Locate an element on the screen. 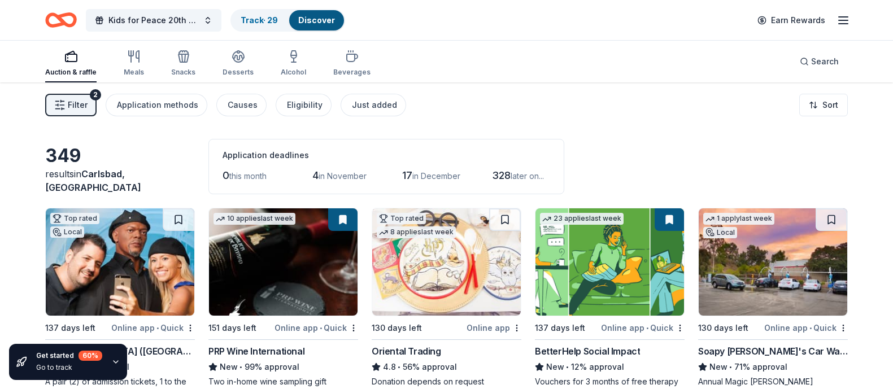 This screenshot has width=893, height=389. div: Causes is located at coordinates (242, 105).